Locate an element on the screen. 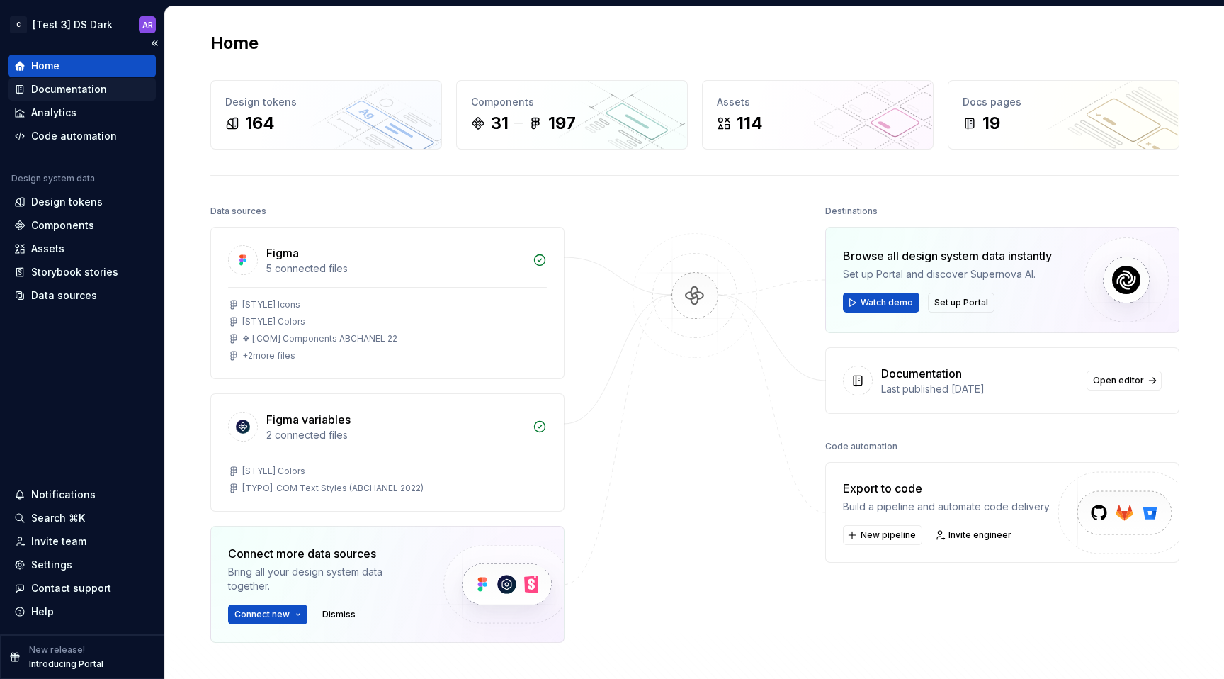 The width and height of the screenshot is (1224, 679). div: [Test 3] DS Dark is located at coordinates (72, 25).